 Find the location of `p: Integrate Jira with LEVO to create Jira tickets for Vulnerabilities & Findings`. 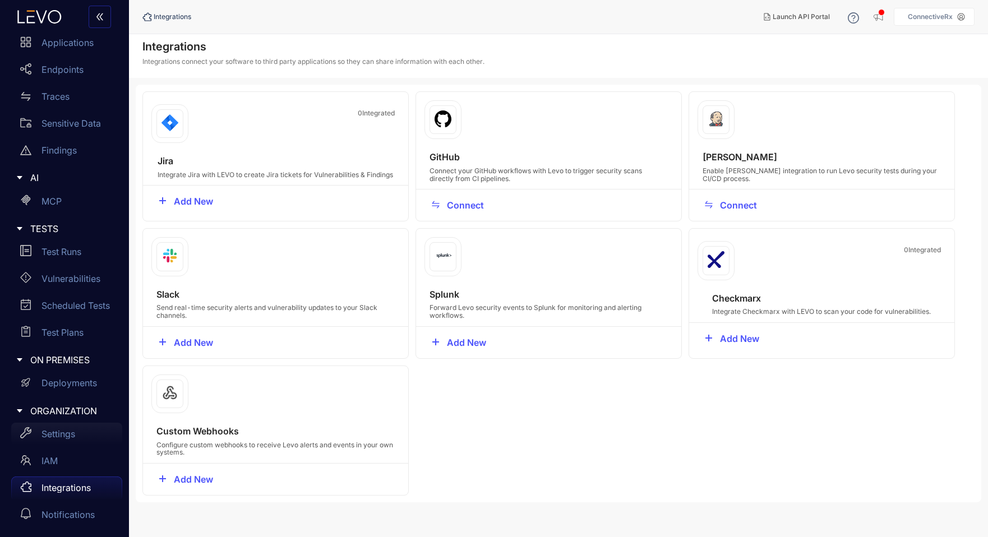

p: Integrate Jira with LEVO to create Jira tickets for Vulnerabilities & Findings is located at coordinates (275, 175).